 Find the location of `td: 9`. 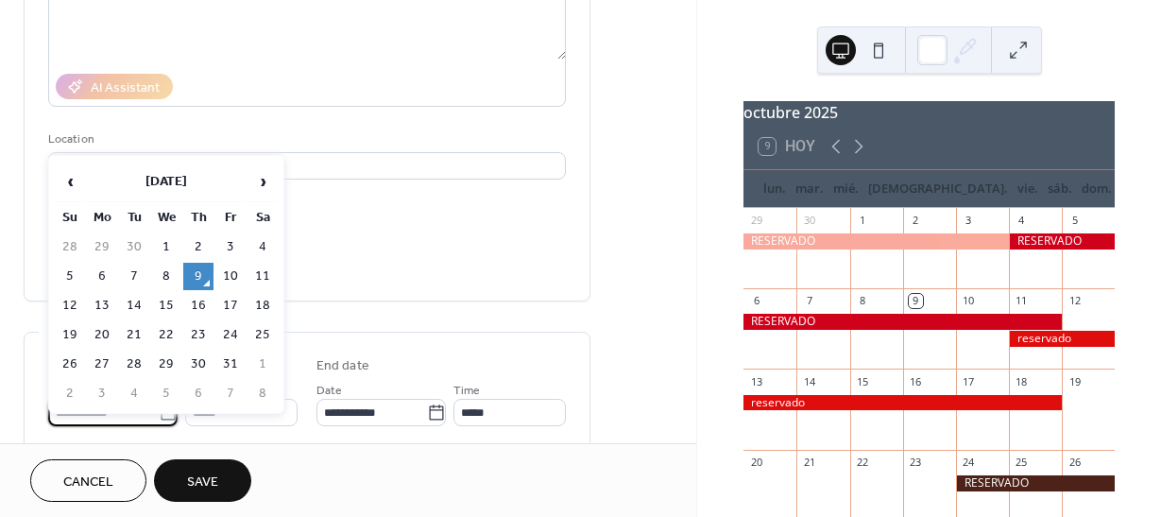

td: 9 is located at coordinates (198, 276).